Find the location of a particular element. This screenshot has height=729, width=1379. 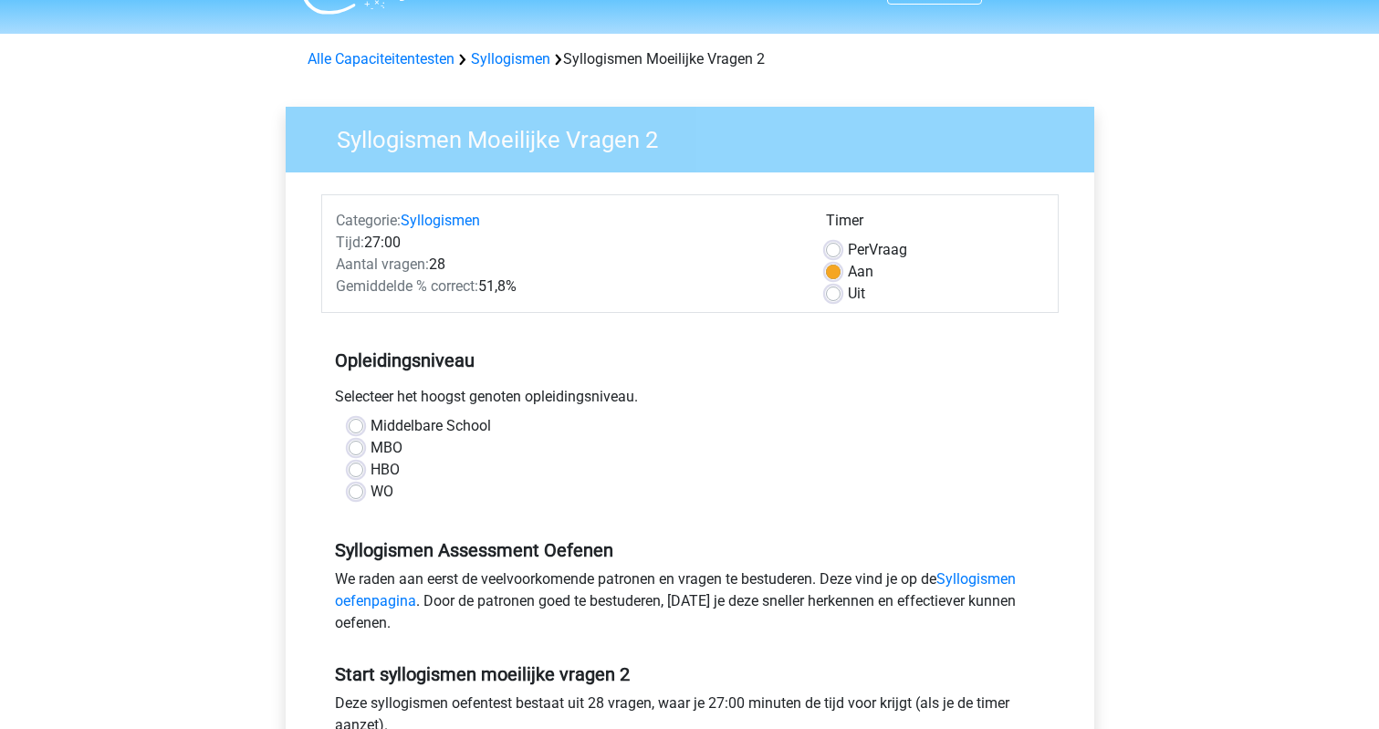

label: MBO is located at coordinates (386, 448).